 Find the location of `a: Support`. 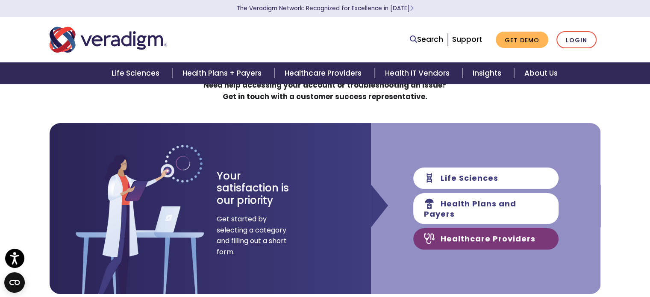

a: Support is located at coordinates (467, 39).